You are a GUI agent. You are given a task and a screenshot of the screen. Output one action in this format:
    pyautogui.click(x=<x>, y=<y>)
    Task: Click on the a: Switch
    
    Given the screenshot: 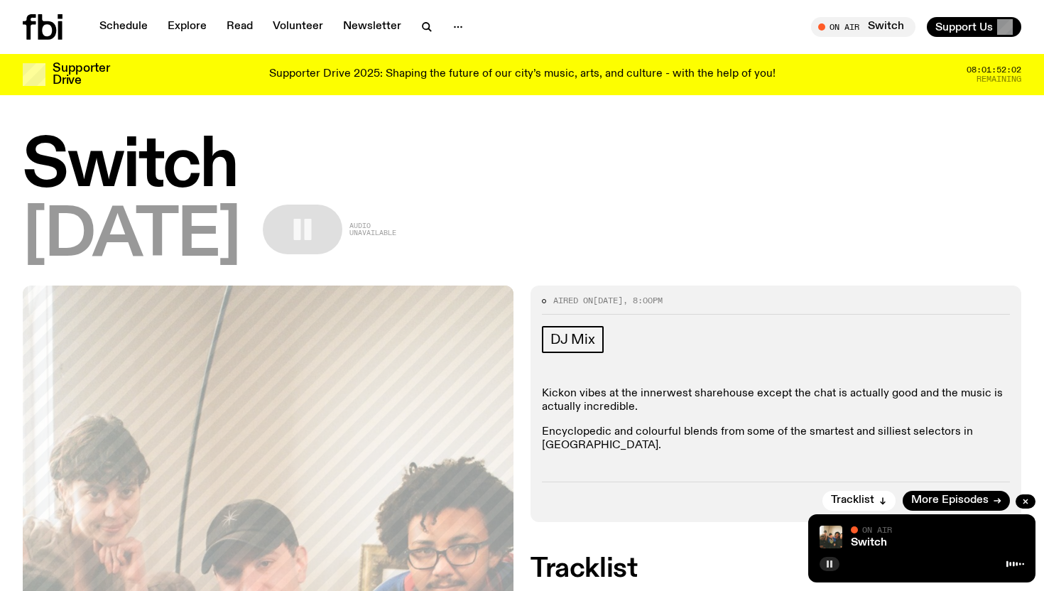 What is the action you would take?
    pyautogui.click(x=869, y=543)
    